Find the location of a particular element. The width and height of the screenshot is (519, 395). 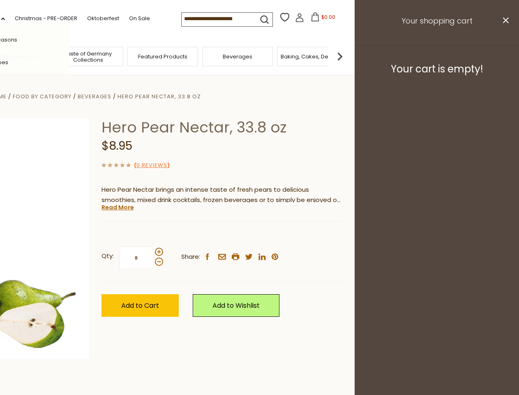

a: Hero Pear Nectar, 33.8 oz is located at coordinates (159, 96).